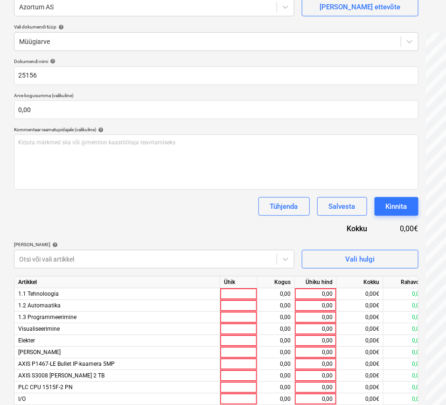 This screenshot has height=405, width=446. Describe the element at coordinates (27, 340) in the screenshot. I see `span: Elekter` at that location.